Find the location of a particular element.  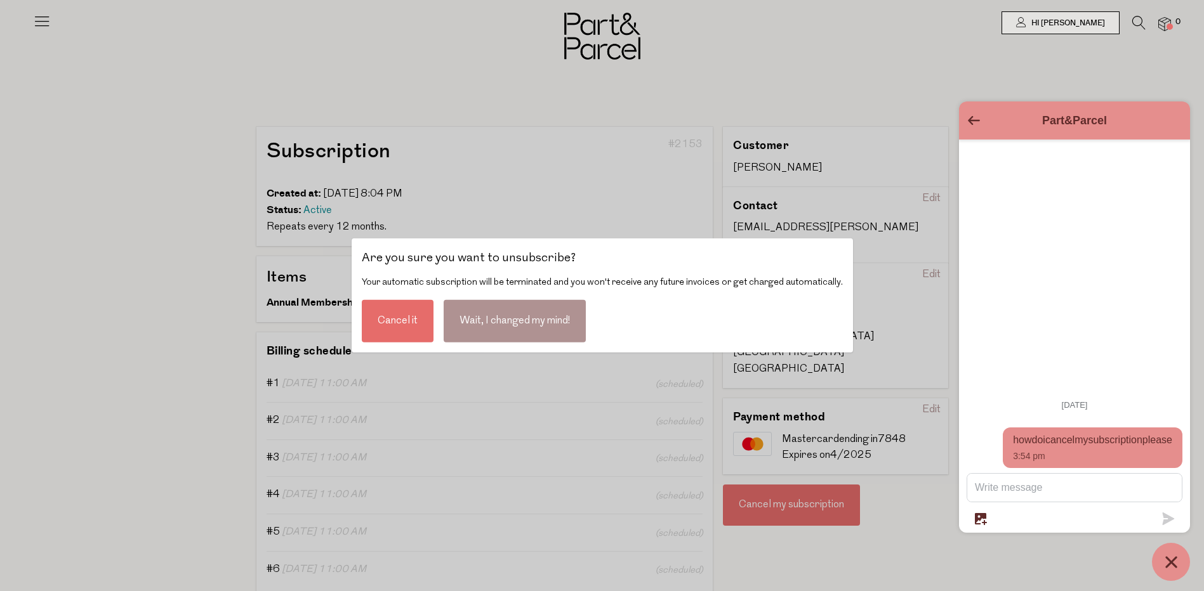

img: Part&Parcel is located at coordinates (602, 36).